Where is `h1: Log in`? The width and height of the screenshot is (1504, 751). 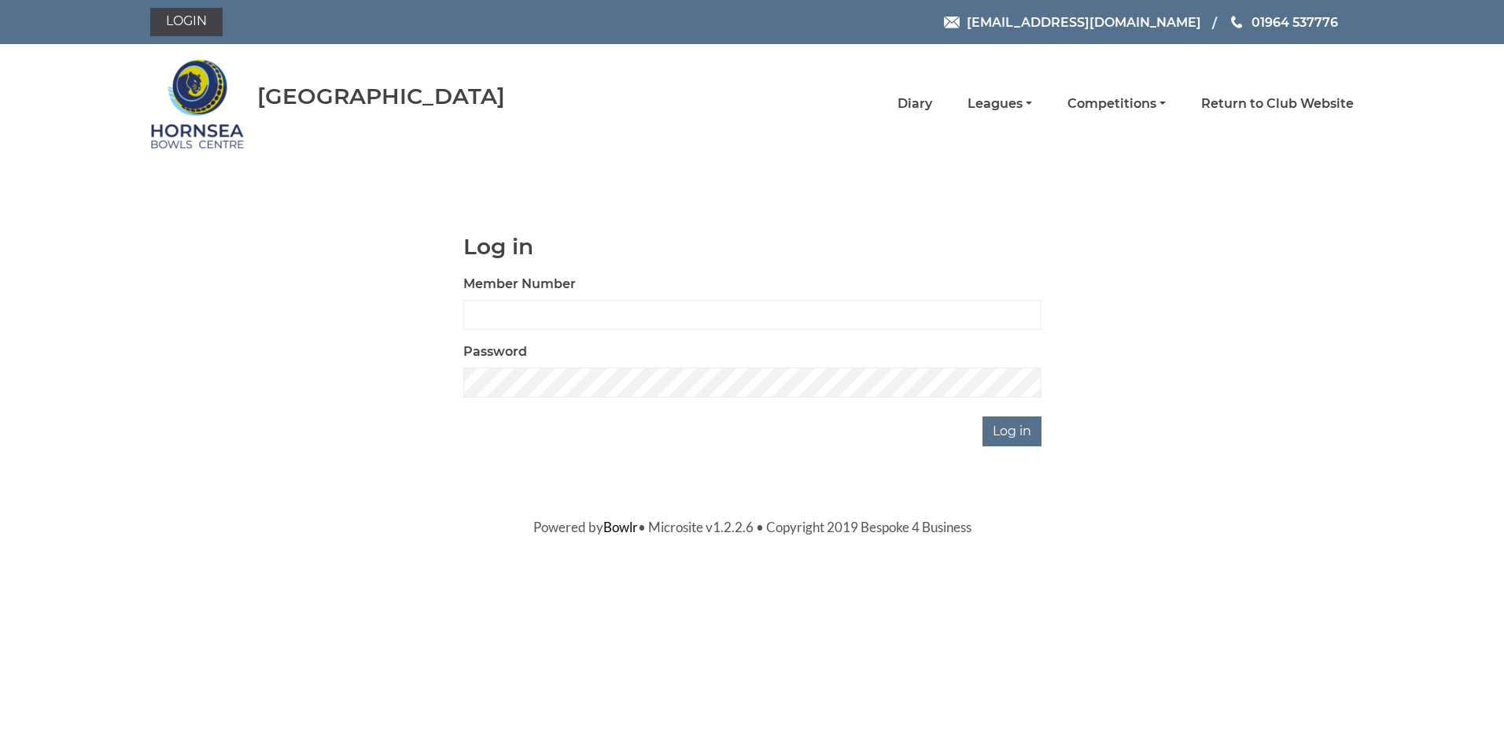 h1: Log in is located at coordinates (752, 246).